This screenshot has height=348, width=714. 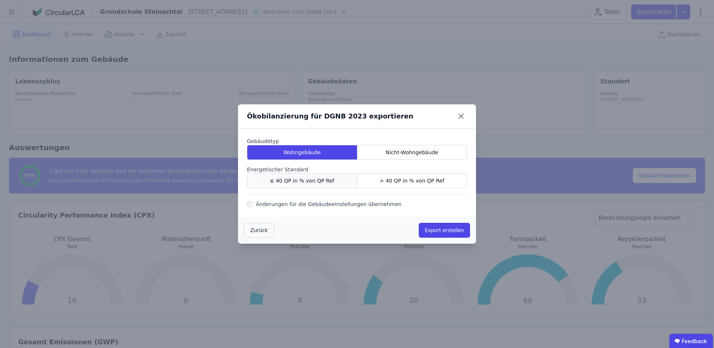 I want to click on label: Gebäudetyp, so click(x=357, y=141).